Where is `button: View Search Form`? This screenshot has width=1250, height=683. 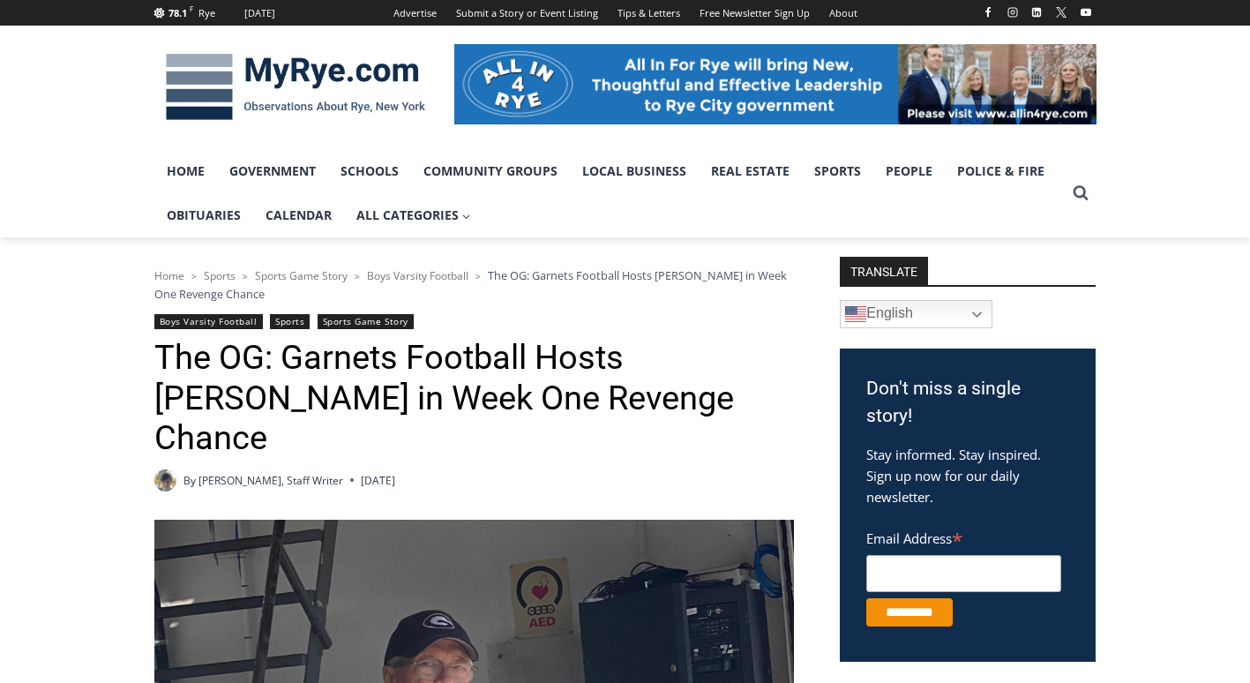
button: View Search Form is located at coordinates (1080, 193).